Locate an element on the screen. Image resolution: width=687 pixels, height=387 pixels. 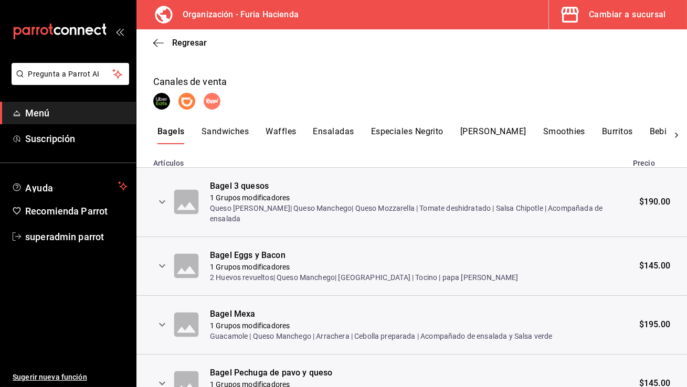
button: open_drawer_menu is located at coordinates (120, 32).